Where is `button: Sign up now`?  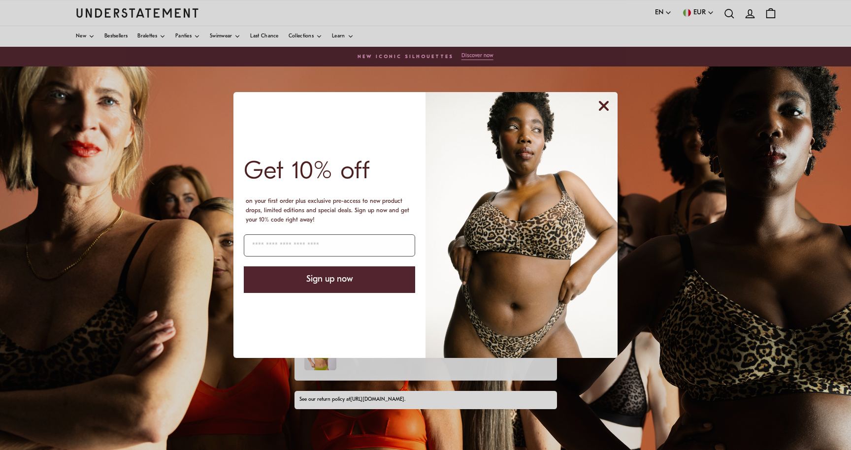
button: Sign up now is located at coordinates (329, 280).